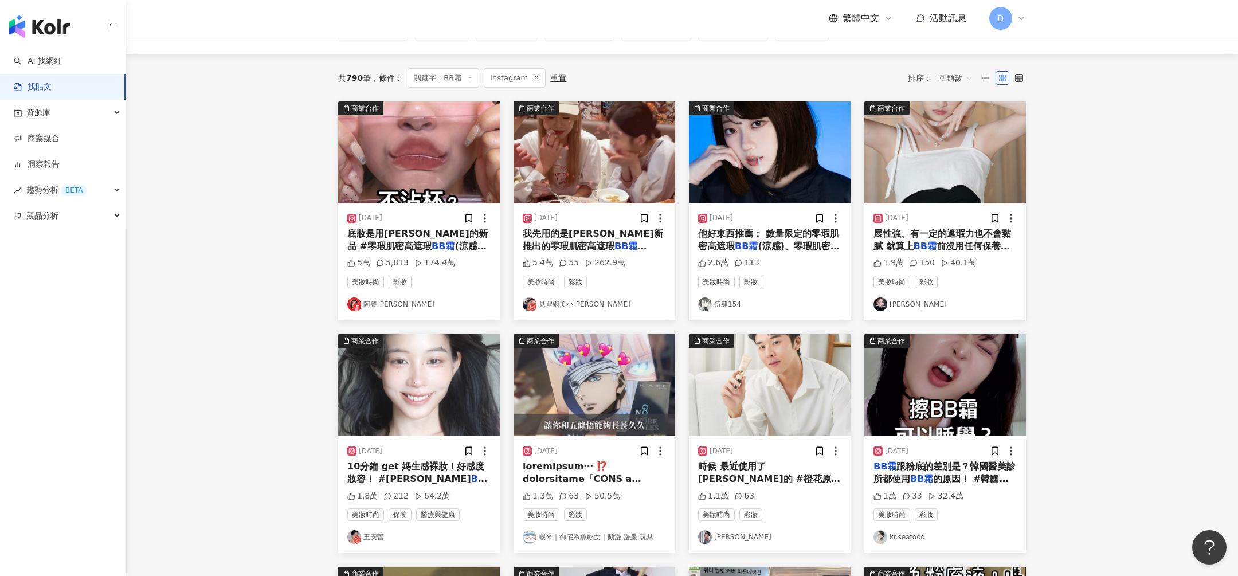 The image size is (1238, 576). I want to click on span: 繁體中文, so click(861, 18).